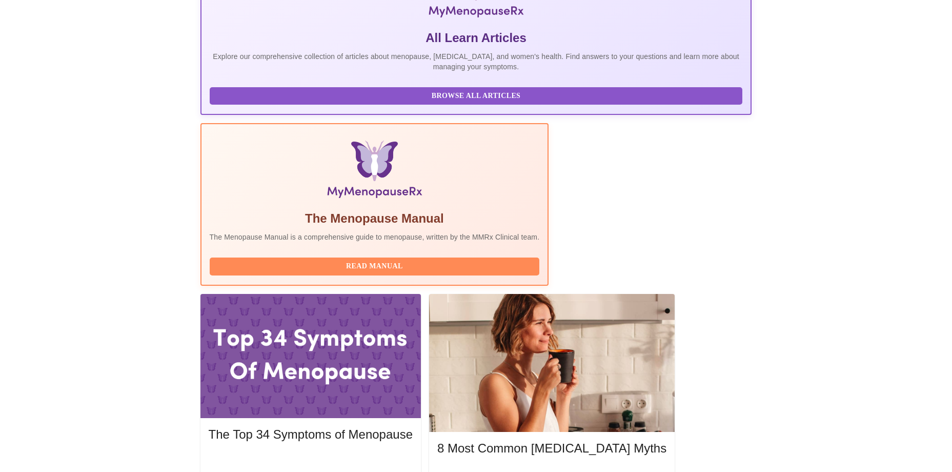 The width and height of the screenshot is (952, 472). Describe the element at coordinates (374, 171) in the screenshot. I see `img: Menopause Manual` at that location.